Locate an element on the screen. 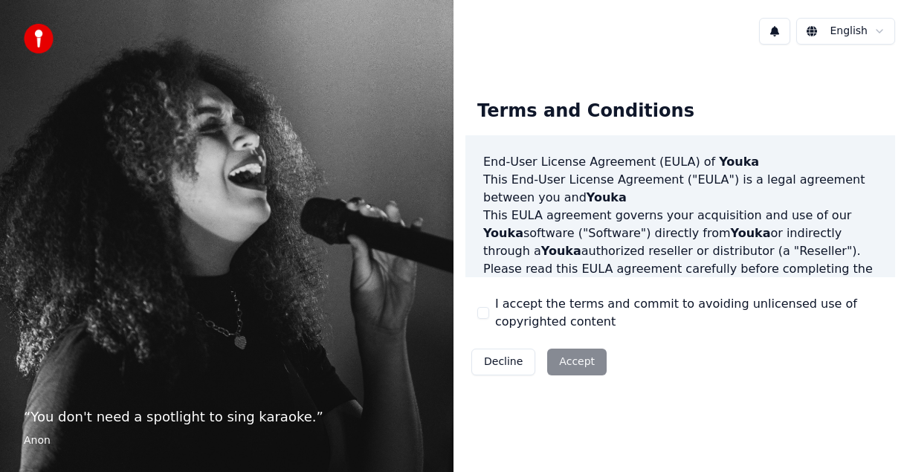 The width and height of the screenshot is (907, 472). h3: End-User License Agreement (EULA) of is located at coordinates (680, 162).